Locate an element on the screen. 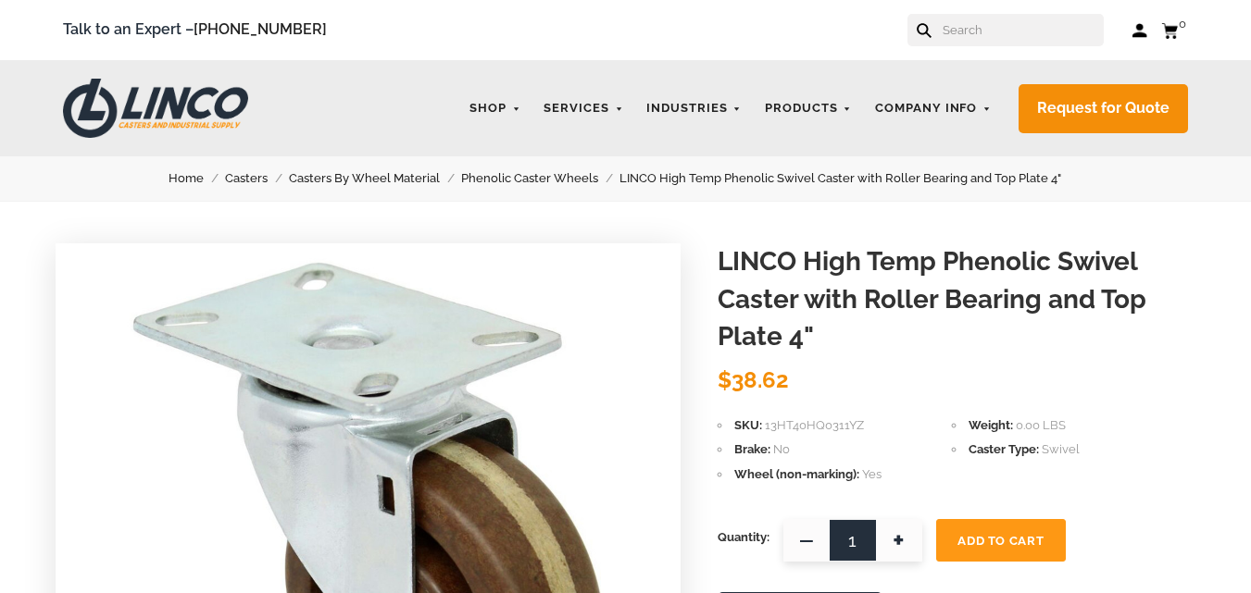 This screenshot has height=593, width=1251. span: 13HT40HQ0311YZ is located at coordinates (814, 425).